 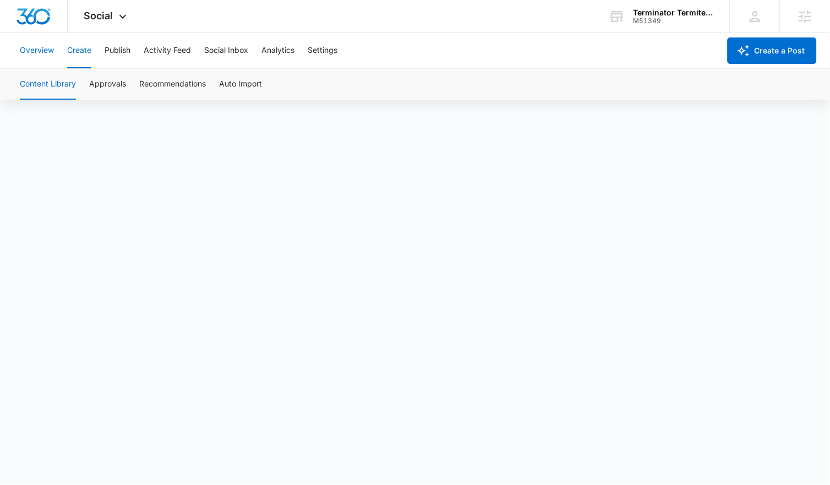 I want to click on button: Social Inbox, so click(x=226, y=51).